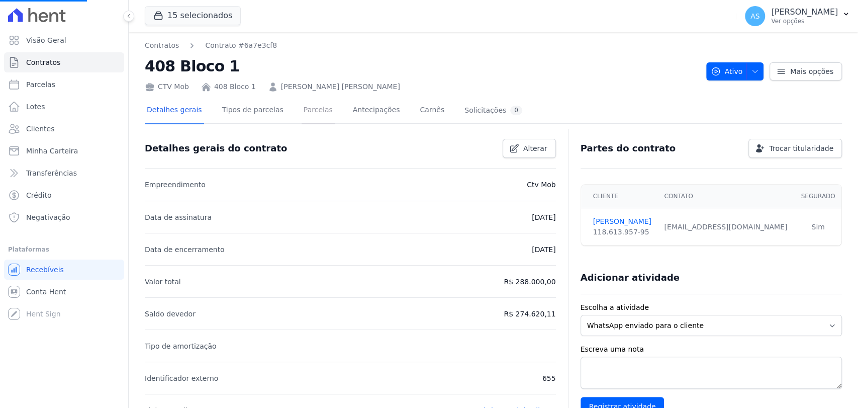 The height and width of the screenshot is (408, 858). I want to click on p: R$ 274.620,11, so click(529, 314).